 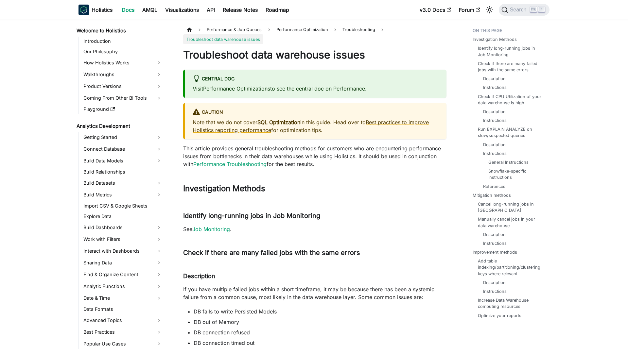 What do you see at coordinates (234, 29) in the screenshot?
I see `span: Performance & Job Queues` at bounding box center [234, 29].